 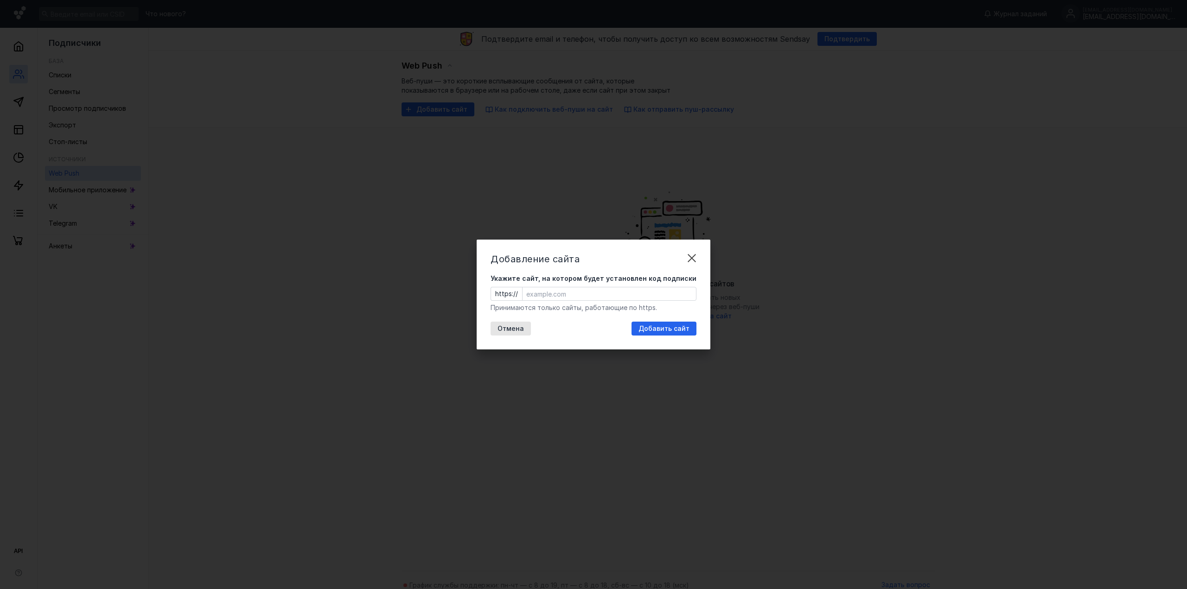 I want to click on button: Отмена, so click(x=511, y=329).